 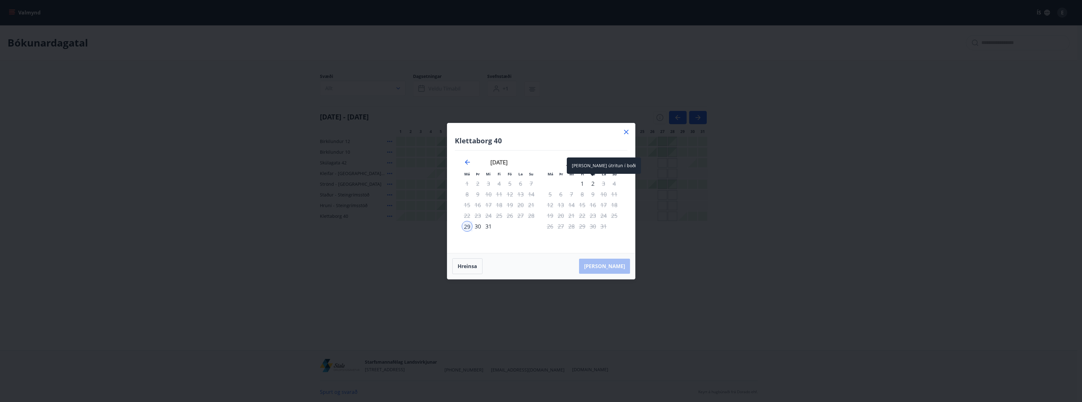 I want to click on td: Not available. sunnudagur, 4. janúar 2026, so click(x=614, y=184).